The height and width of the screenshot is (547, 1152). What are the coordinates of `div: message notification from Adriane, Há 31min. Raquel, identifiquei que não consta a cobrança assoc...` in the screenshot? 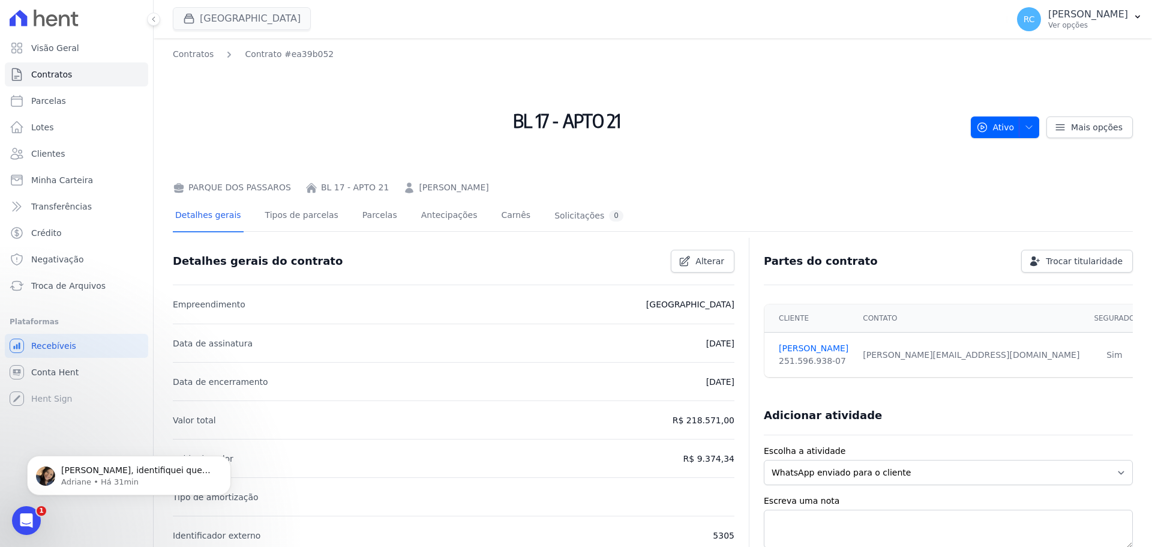 It's located at (120, 45).